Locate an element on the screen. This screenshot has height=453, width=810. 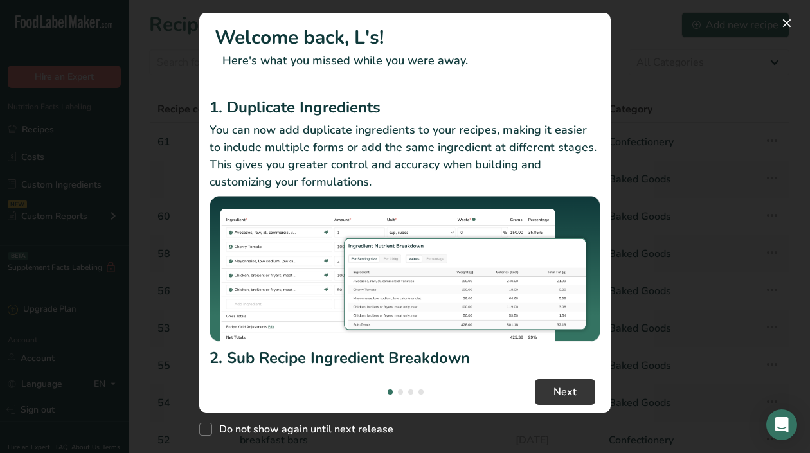
p: Here's what you missed while you were away. is located at coordinates (405, 60).